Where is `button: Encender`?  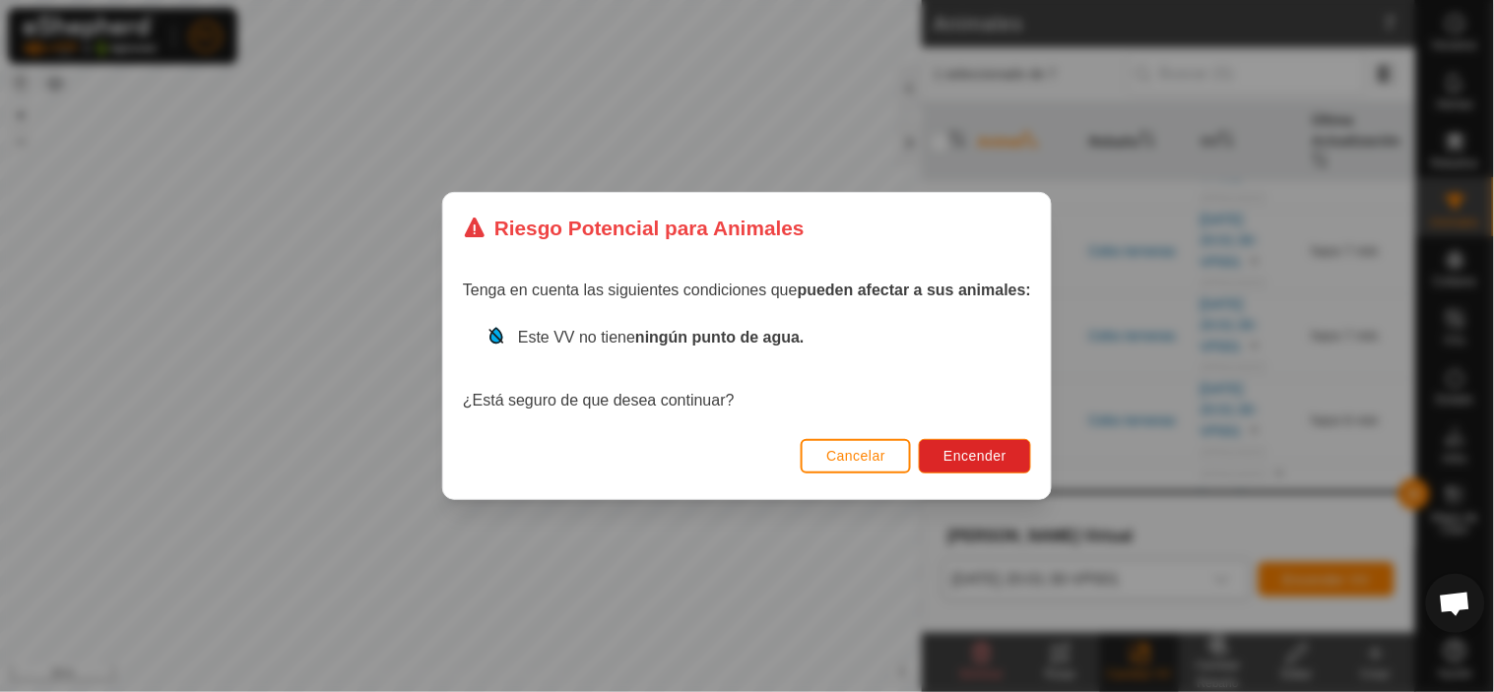
button: Encender is located at coordinates (975, 456).